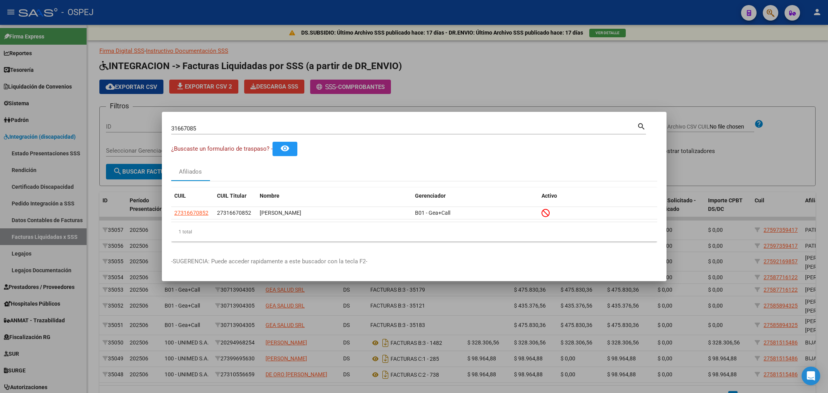 The height and width of the screenshot is (393, 828). What do you see at coordinates (334, 196) in the screenshot?
I see `datatable-header-cell: Nombre` at bounding box center [334, 196].